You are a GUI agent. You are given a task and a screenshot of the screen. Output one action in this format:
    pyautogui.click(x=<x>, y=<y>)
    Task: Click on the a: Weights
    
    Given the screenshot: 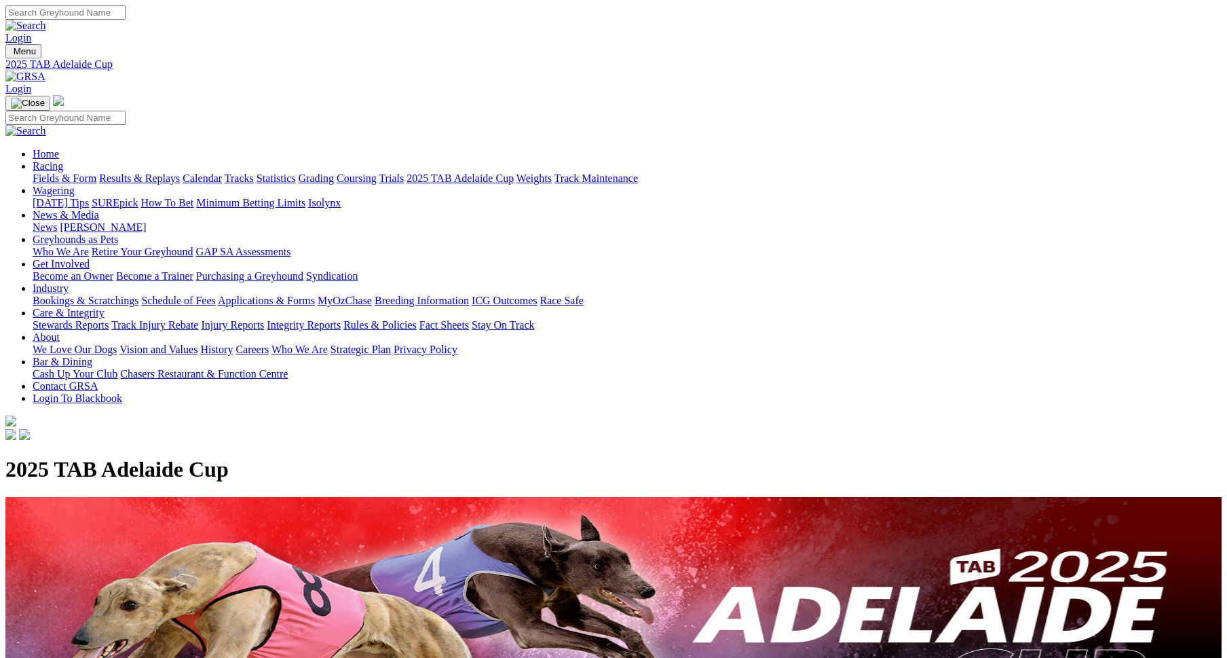 What is the action you would take?
    pyautogui.click(x=534, y=178)
    